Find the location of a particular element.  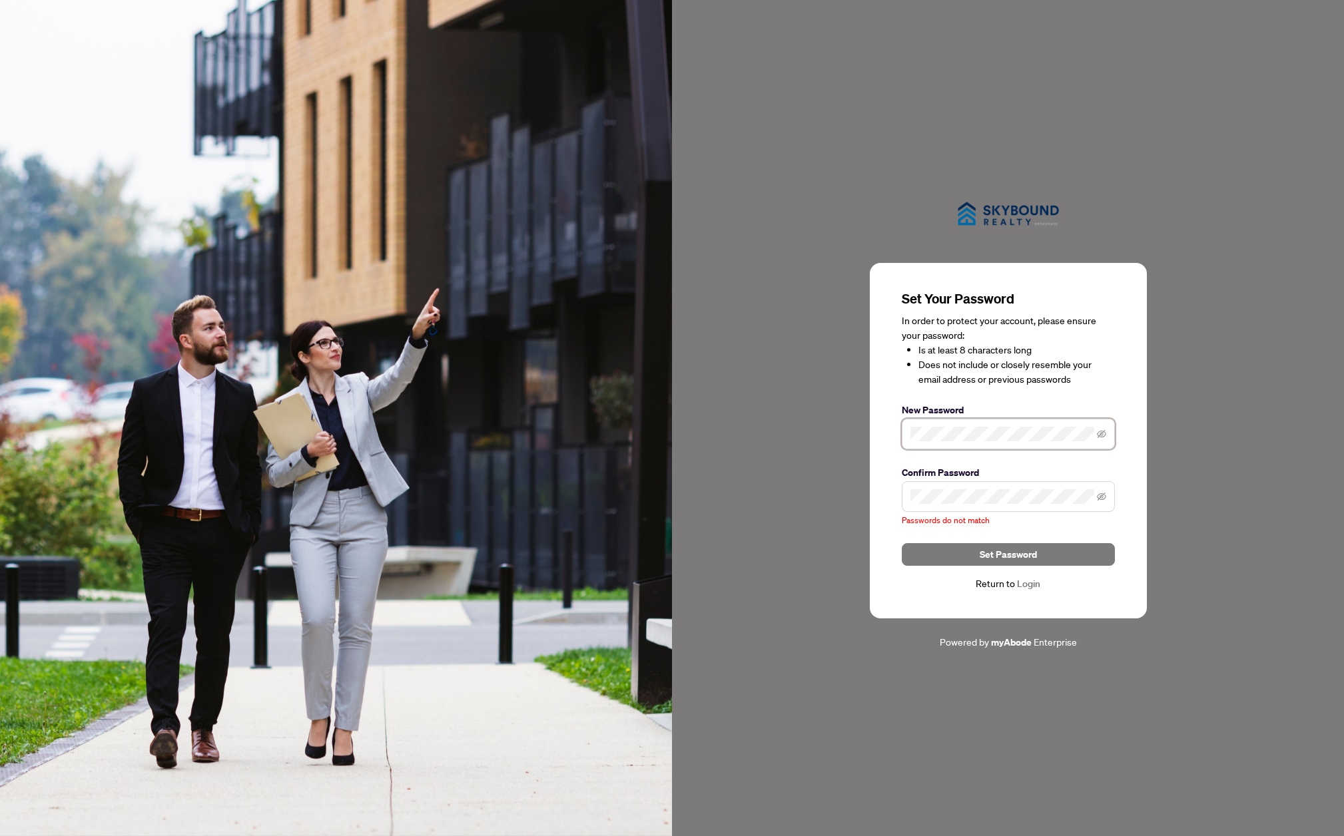

span: Passwords do not match is located at coordinates (945, 520).